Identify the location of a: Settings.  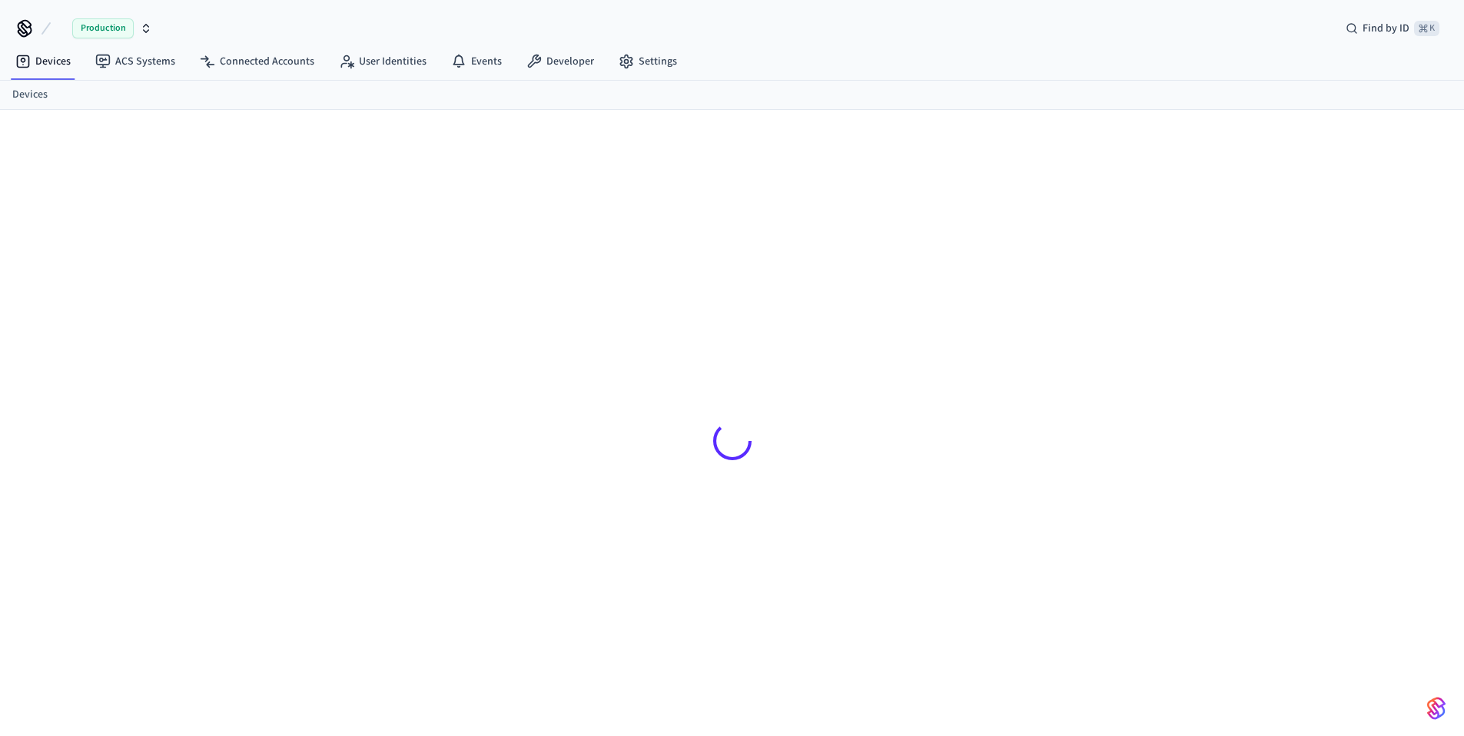
(648, 61).